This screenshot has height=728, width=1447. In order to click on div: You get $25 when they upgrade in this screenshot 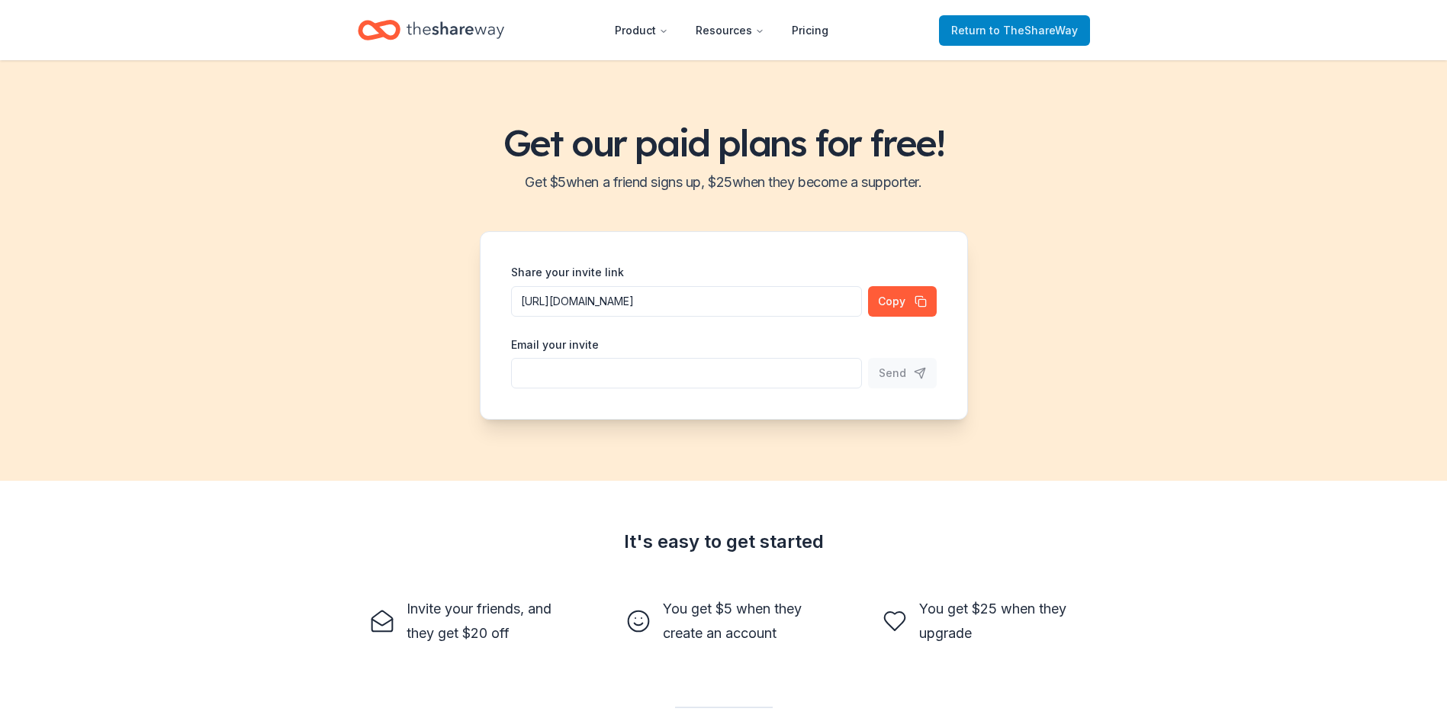, I will do `click(999, 621)`.